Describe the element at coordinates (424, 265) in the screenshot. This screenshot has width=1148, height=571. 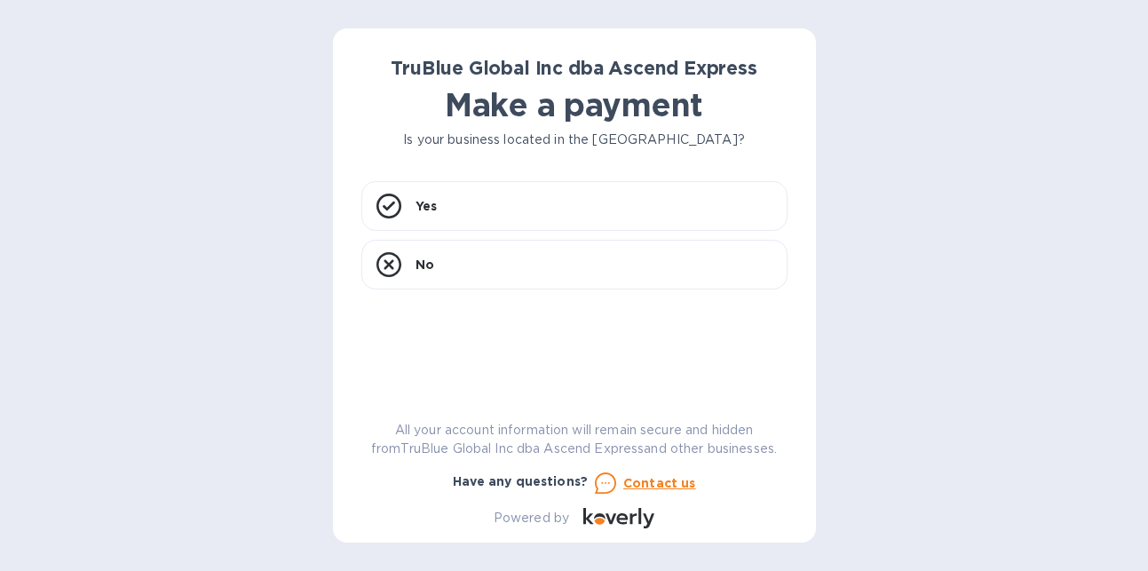
I see `p: No` at that location.